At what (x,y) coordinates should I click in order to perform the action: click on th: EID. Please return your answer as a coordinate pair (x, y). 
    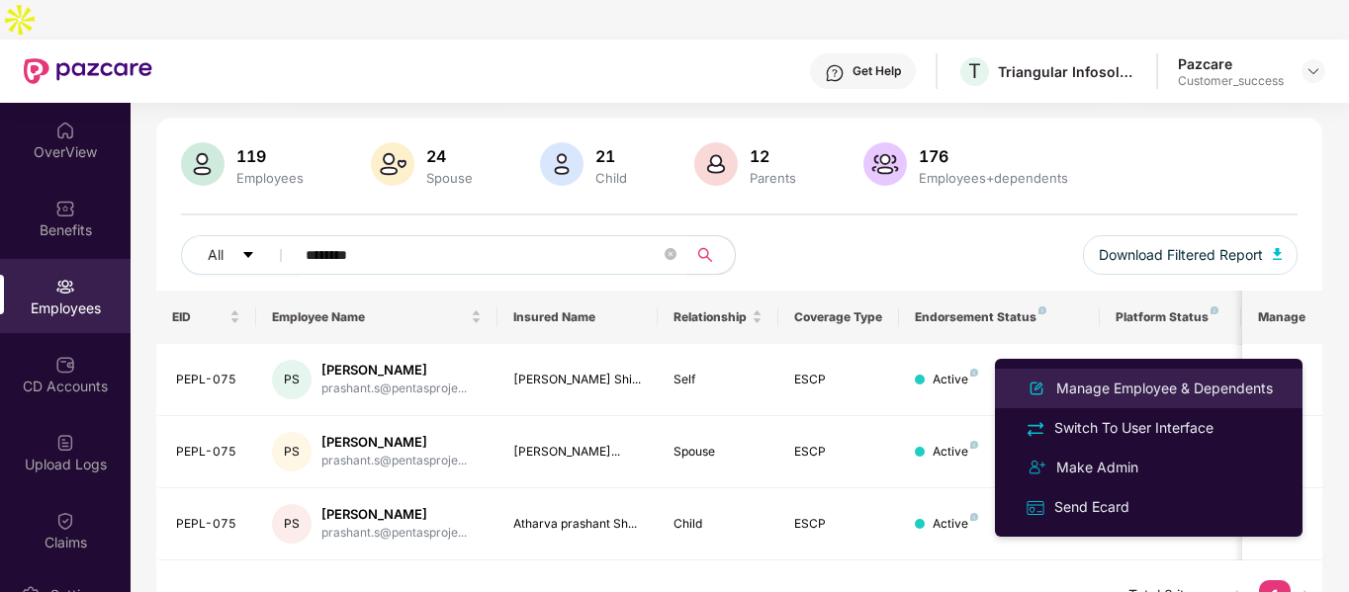
    Looking at the image, I should click on (207, 317).